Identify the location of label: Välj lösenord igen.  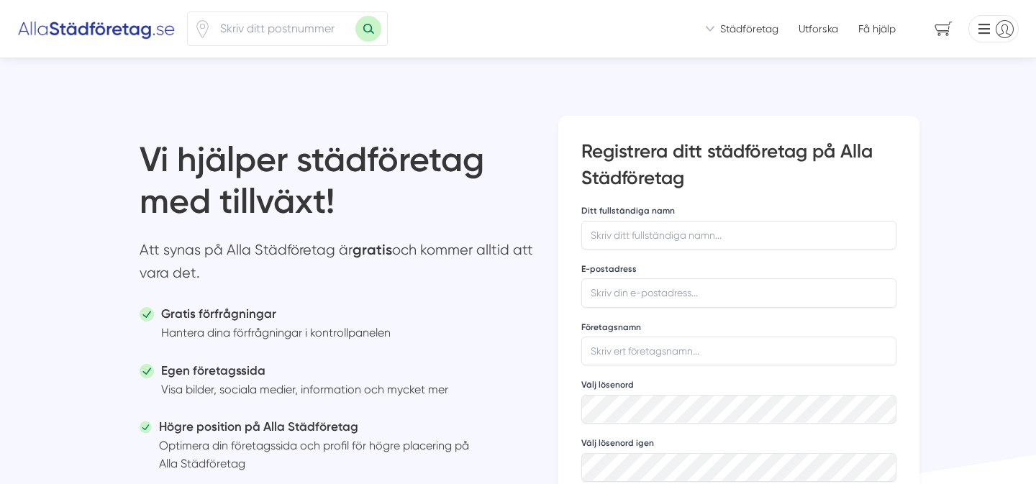
(617, 443).